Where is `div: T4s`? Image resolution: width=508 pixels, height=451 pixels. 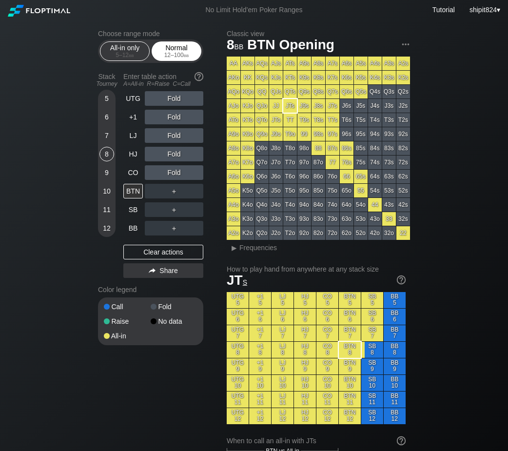
div: T4s is located at coordinates (375, 120).